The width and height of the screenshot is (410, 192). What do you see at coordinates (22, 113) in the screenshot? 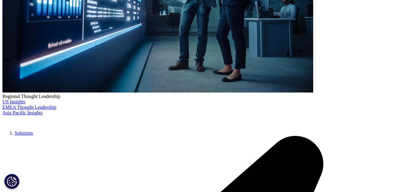
I see `a: Asia Pacific Insights` at bounding box center [22, 113].